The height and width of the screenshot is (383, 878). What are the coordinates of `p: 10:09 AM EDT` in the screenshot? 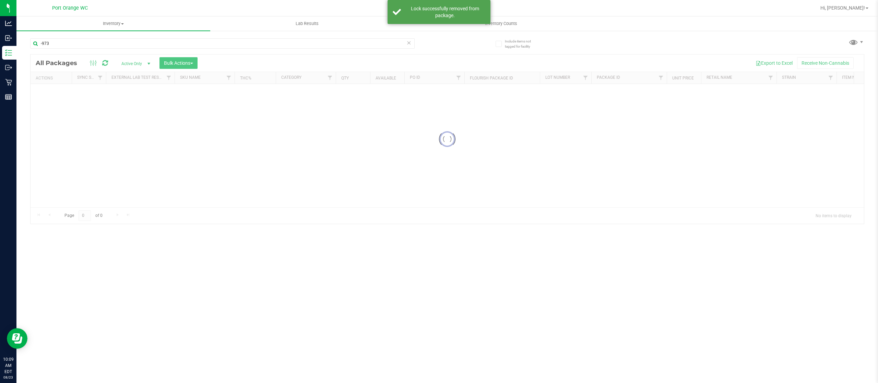 It's located at (8, 366).